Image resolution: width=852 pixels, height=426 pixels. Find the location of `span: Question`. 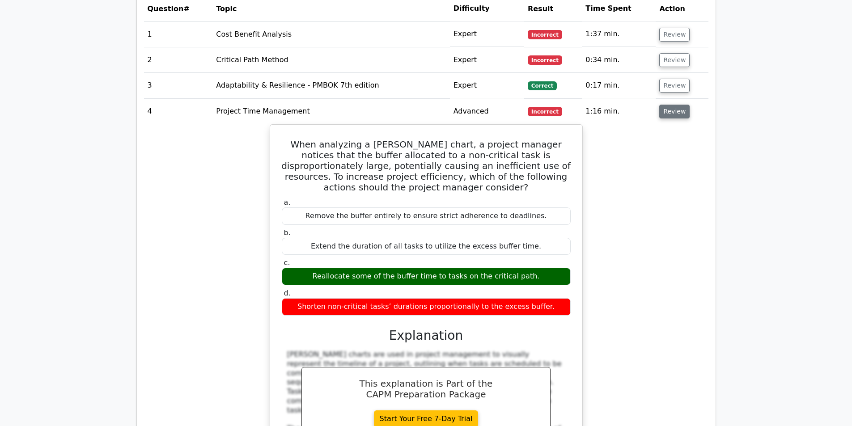

span: Question is located at coordinates (165, 8).